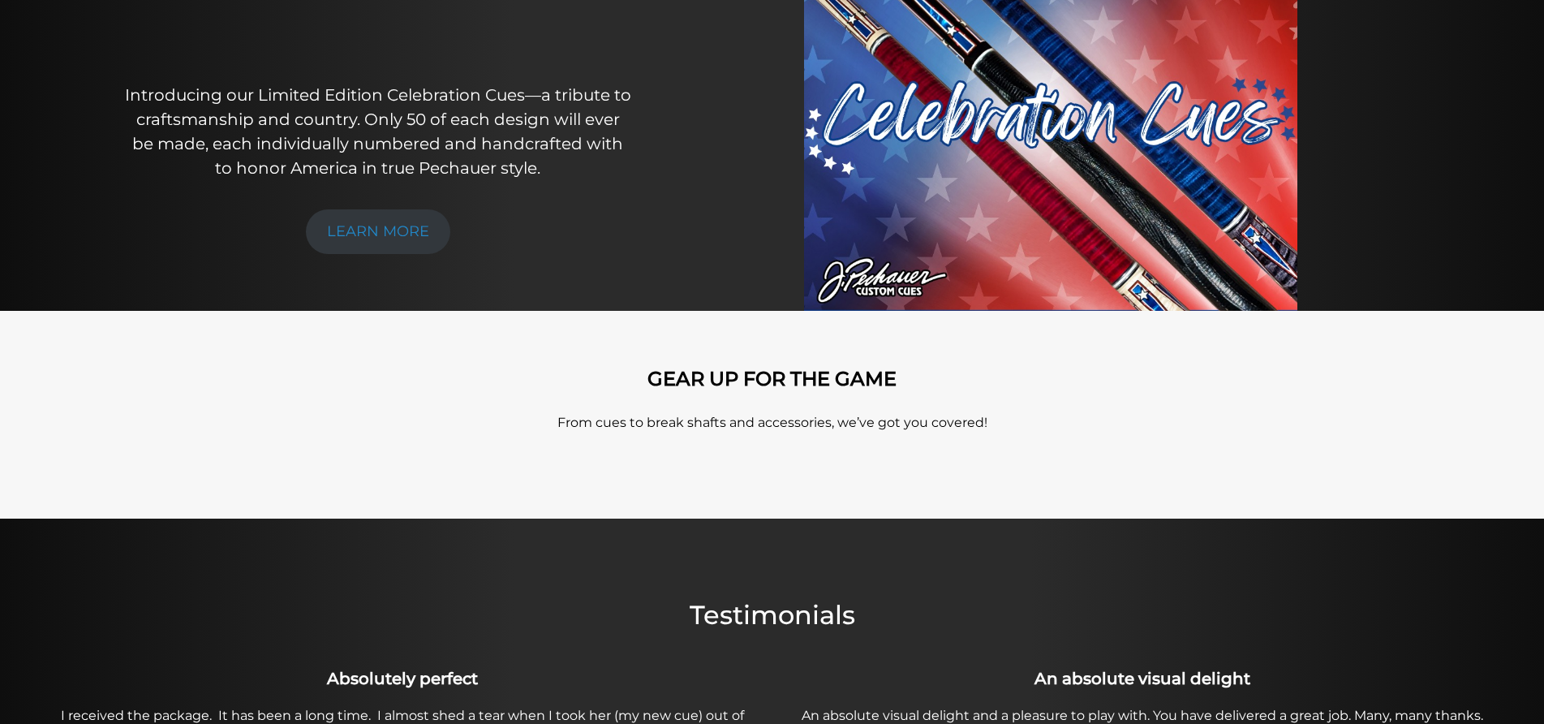 The height and width of the screenshot is (724, 1544). What do you see at coordinates (378, 231) in the screenshot?
I see `a: LEARN MORE` at bounding box center [378, 231].